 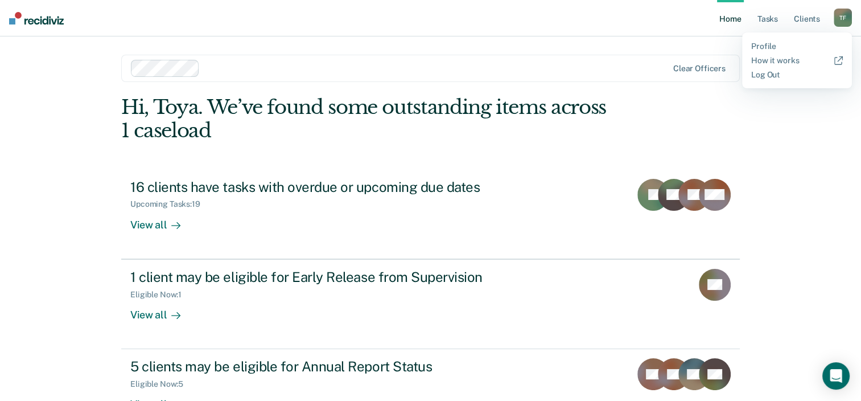 What do you see at coordinates (797, 75) in the screenshot?
I see `a: Log Out` at bounding box center [797, 75].